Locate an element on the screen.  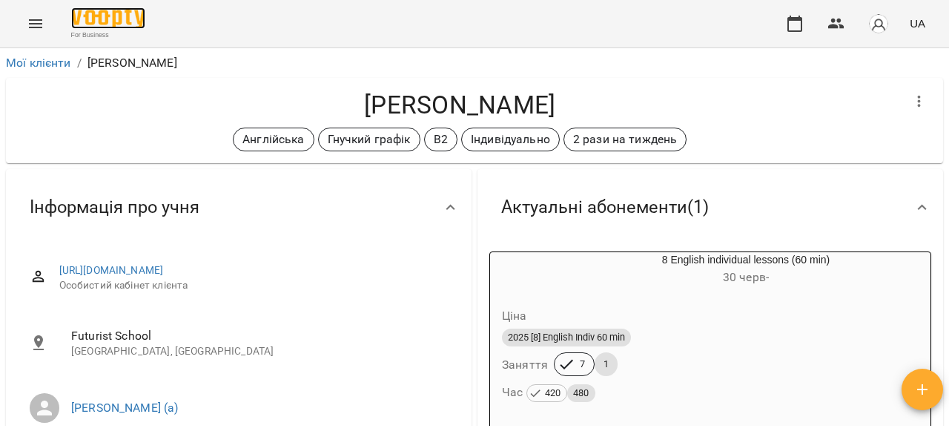
span: Актуальні абонементи ( 1 ) is located at coordinates (605, 207).